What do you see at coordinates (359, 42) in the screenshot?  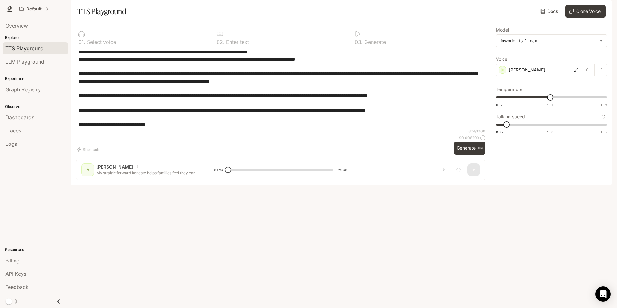 I see `p: 0 3 .` at bounding box center [359, 42].